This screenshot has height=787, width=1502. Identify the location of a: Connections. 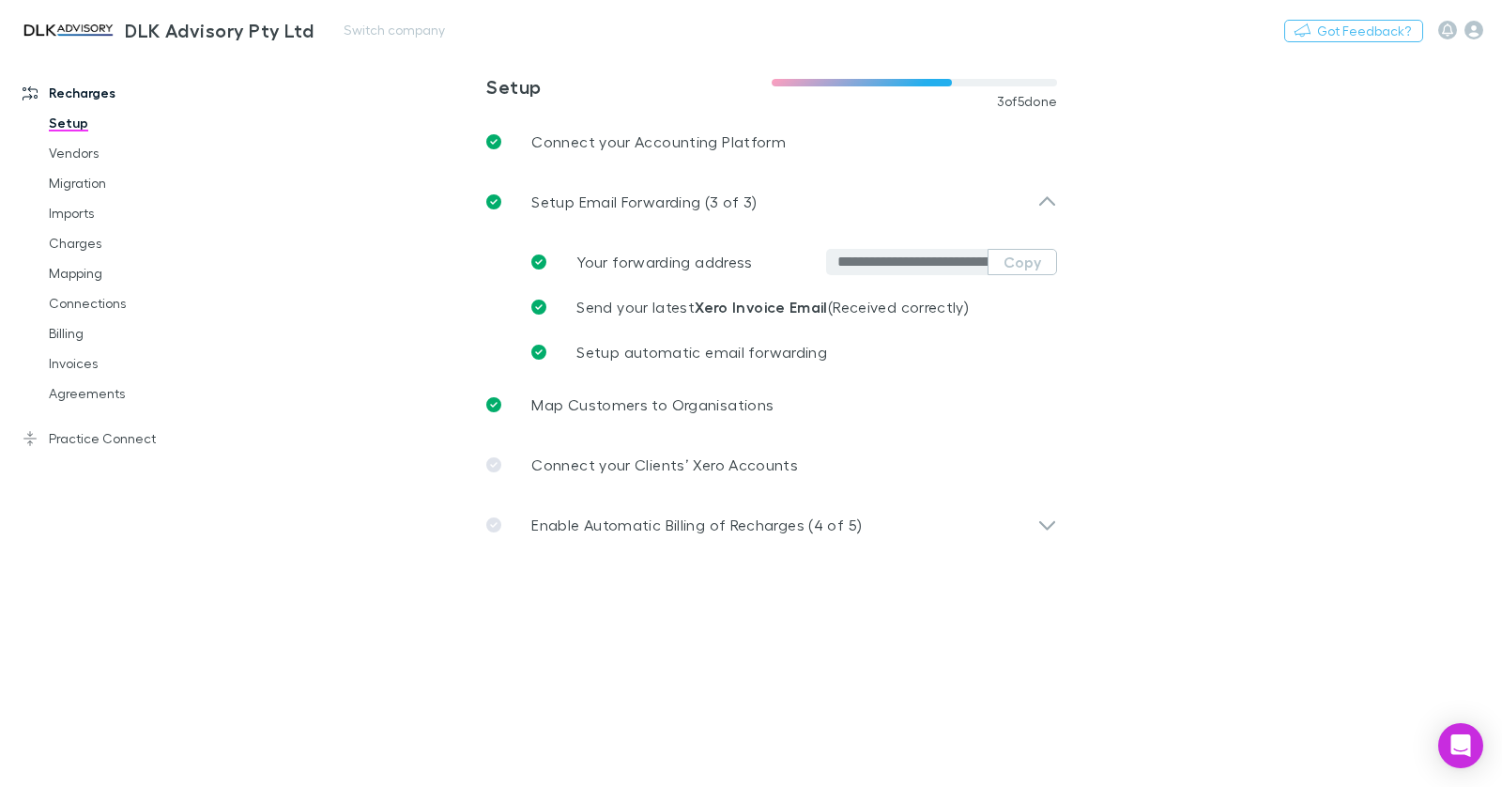
(131, 303).